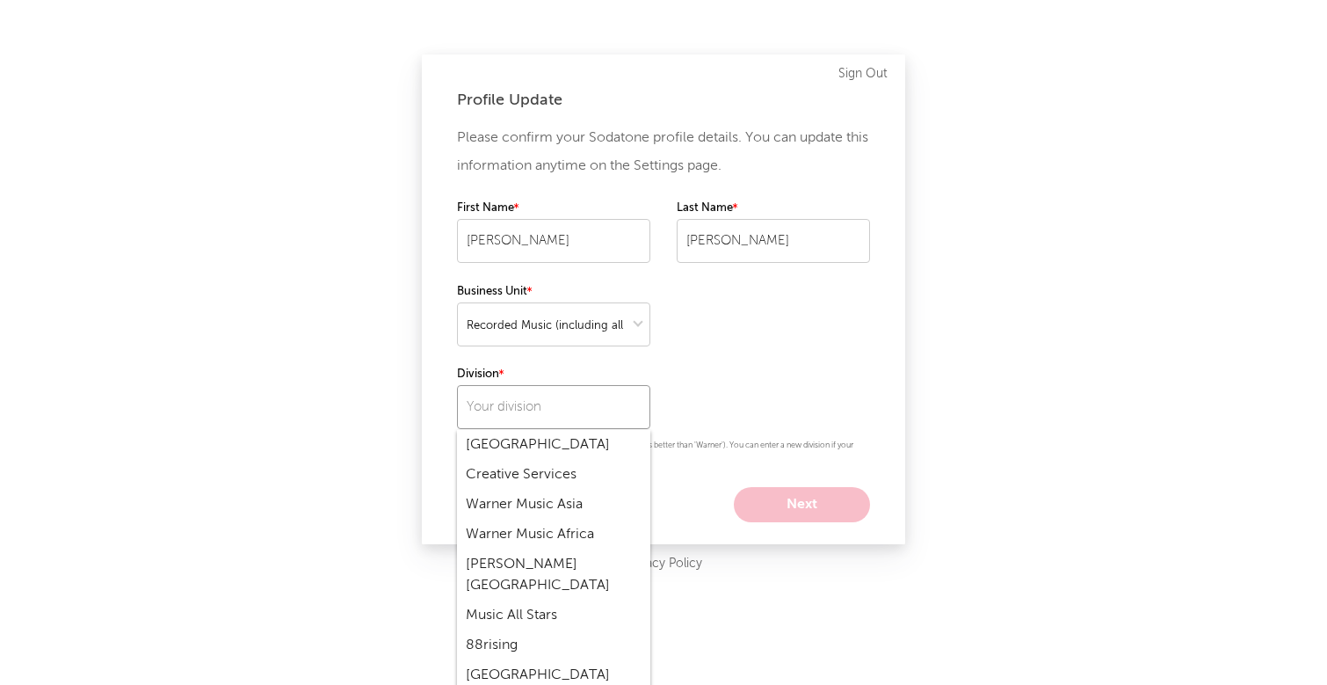 The height and width of the screenshot is (685, 1327). What do you see at coordinates (664, 454) in the screenshot?
I see `p: Please be as specific as possible (e.g. 'Warner Mexico' is better than 'Warner'). You can enter a...` at bounding box center [664, 454].